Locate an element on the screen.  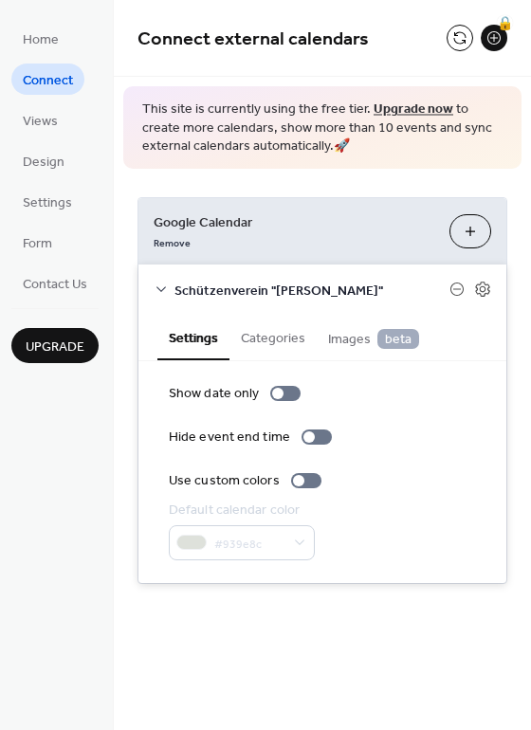
span: Connect external calendars is located at coordinates (253, 39).